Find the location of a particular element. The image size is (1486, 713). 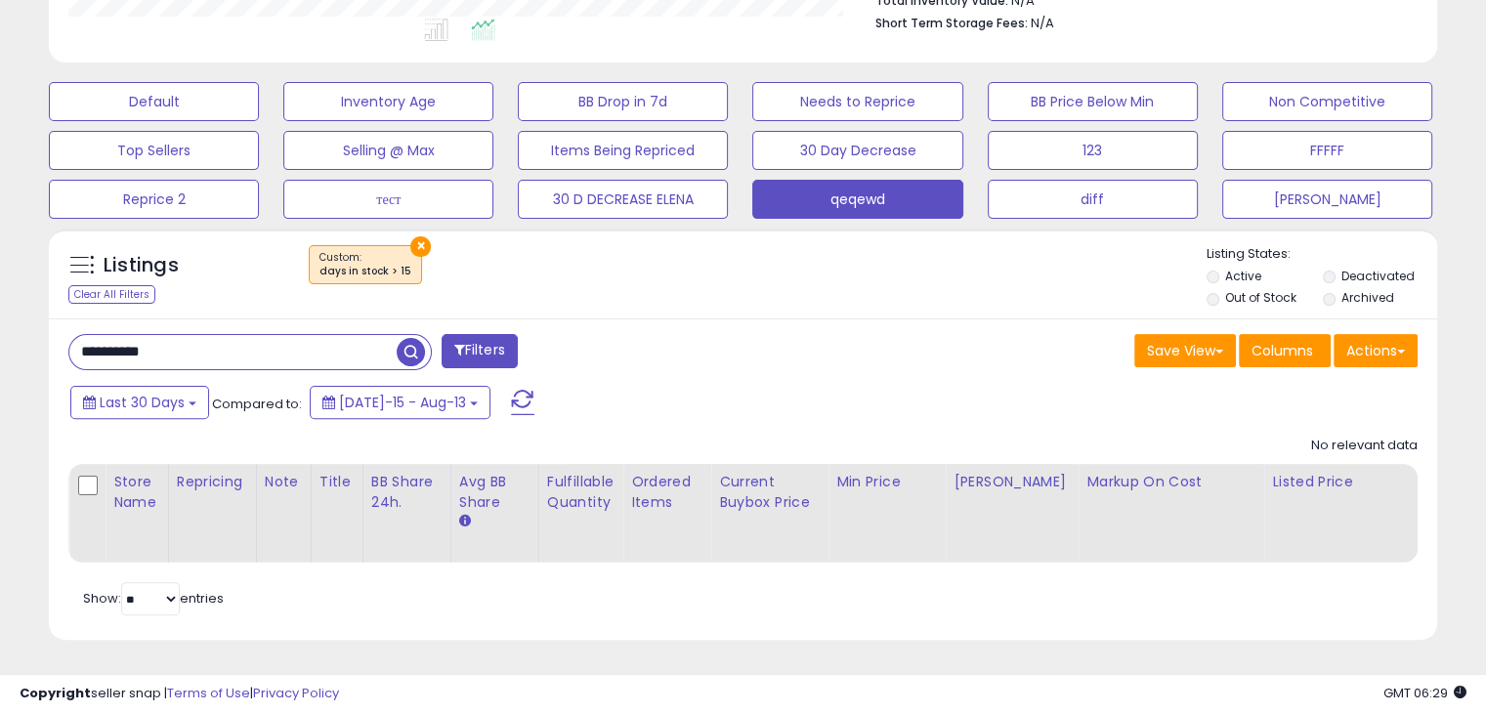

button: 30 D DECREASE ELENA is located at coordinates (622, 199).